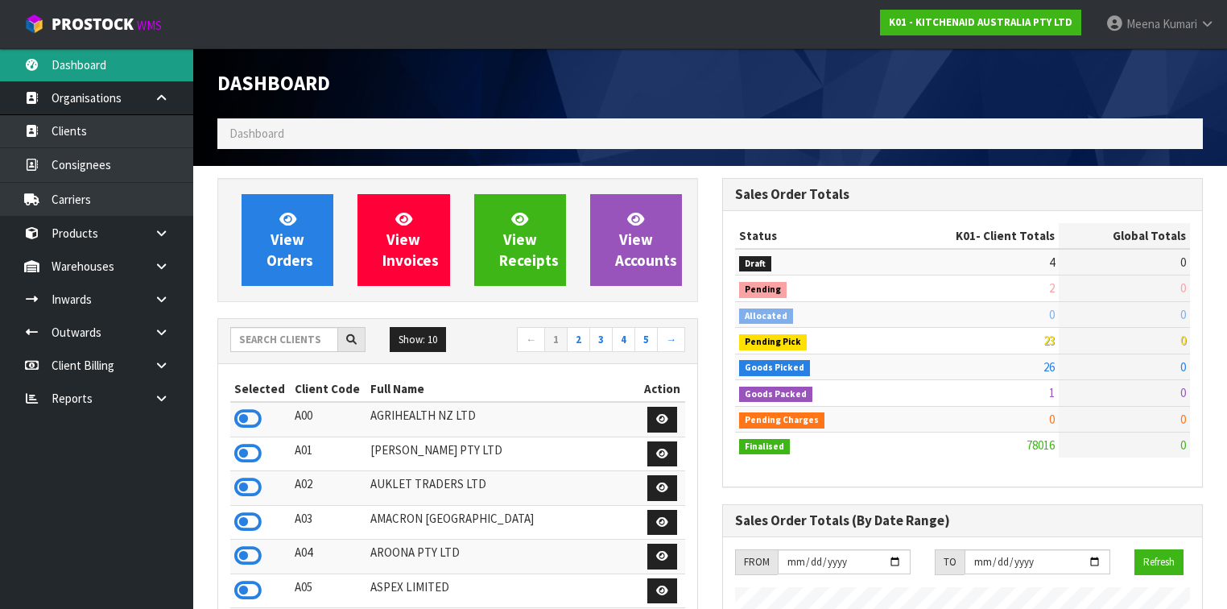 This screenshot has height=609, width=1227. I want to click on td: A02, so click(328, 488).